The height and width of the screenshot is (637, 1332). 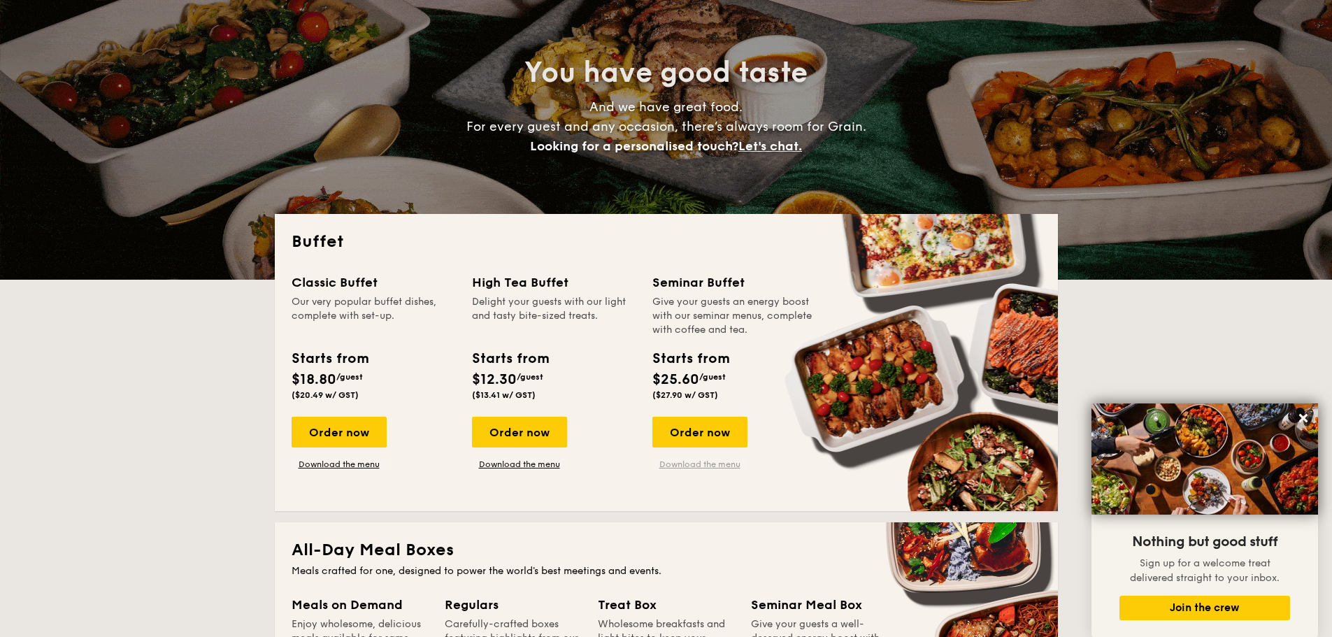 What do you see at coordinates (314, 380) in the screenshot?
I see `span: $18.80` at bounding box center [314, 380].